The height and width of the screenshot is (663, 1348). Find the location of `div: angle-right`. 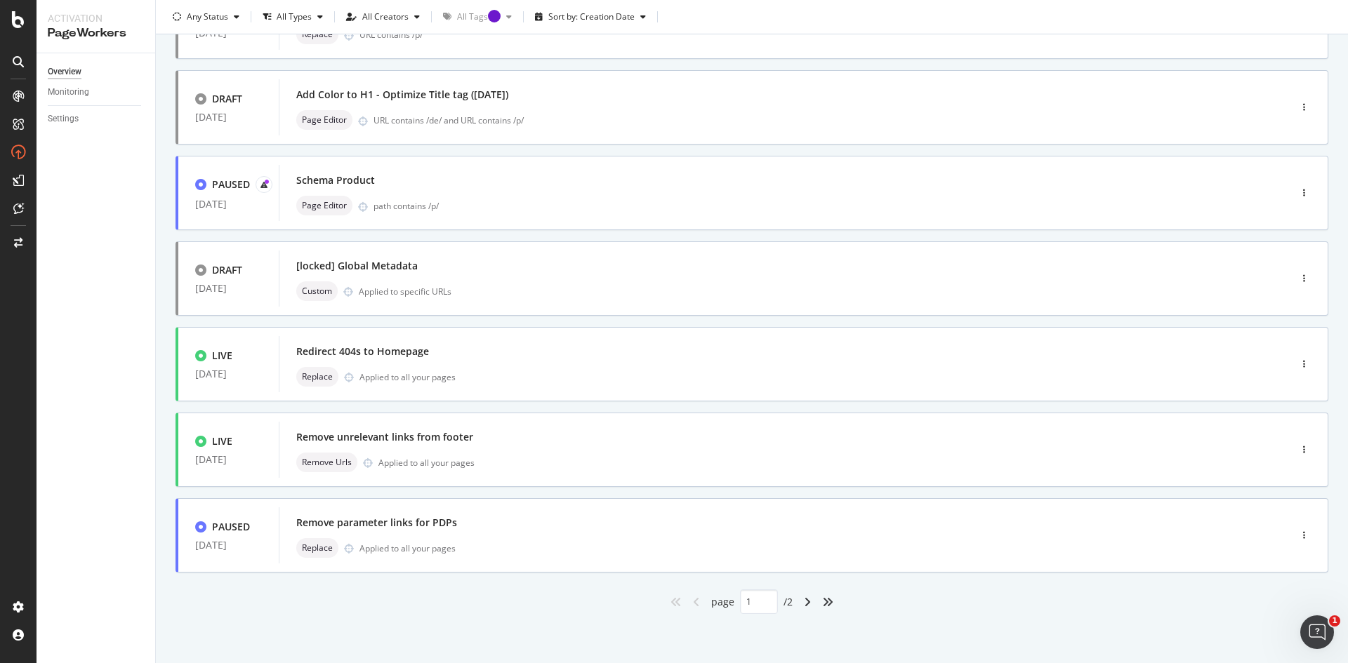

div: angle-right is located at coordinates (807, 602).